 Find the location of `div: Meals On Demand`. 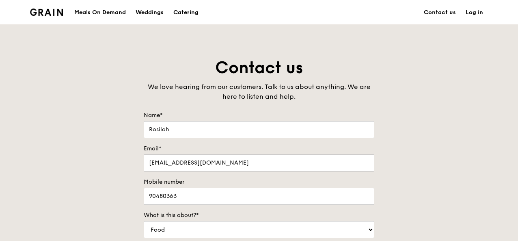

div: Meals On Demand is located at coordinates (100, 13).